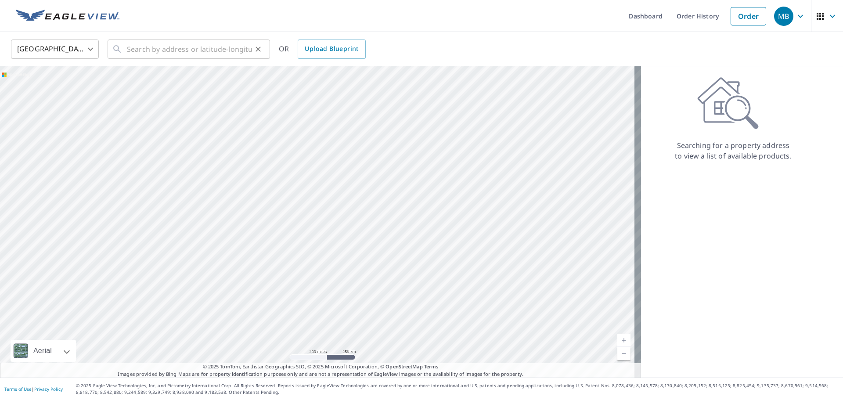  I want to click on a: OpenStreetMap, so click(404, 366).